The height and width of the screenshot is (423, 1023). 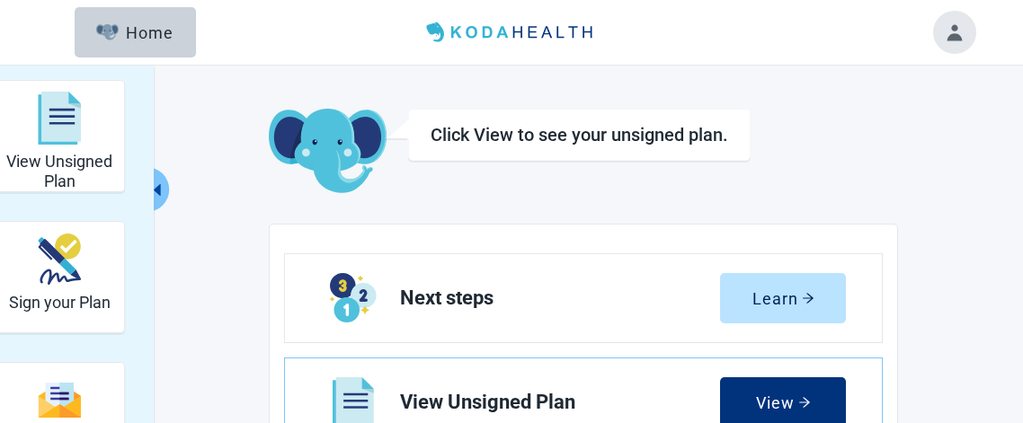 I want to click on h2: Sign your Plan, so click(x=59, y=303).